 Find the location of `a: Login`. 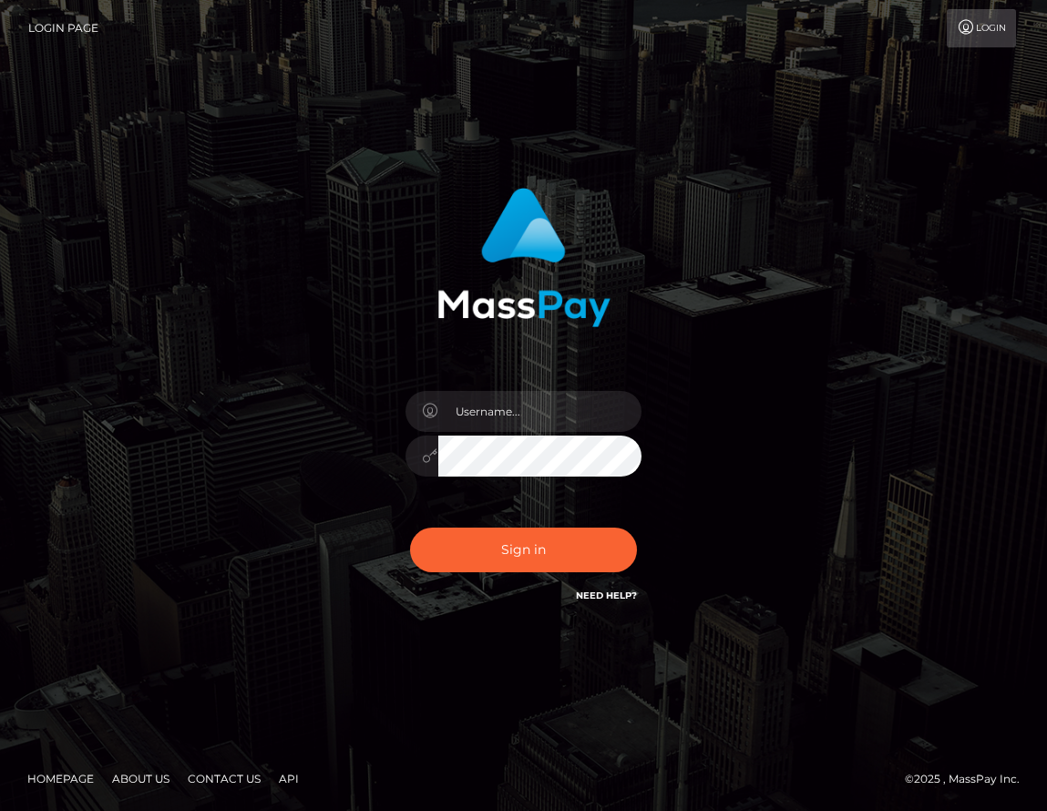

a: Login is located at coordinates (981, 28).